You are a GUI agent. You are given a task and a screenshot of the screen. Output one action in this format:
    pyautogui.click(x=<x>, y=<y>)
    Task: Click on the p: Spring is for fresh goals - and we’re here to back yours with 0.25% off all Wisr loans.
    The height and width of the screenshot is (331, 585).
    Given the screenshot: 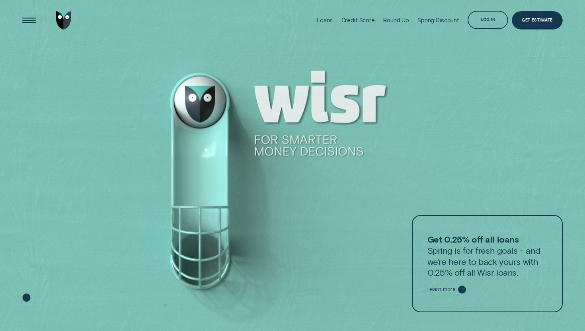 What is the action you would take?
    pyautogui.click(x=487, y=255)
    